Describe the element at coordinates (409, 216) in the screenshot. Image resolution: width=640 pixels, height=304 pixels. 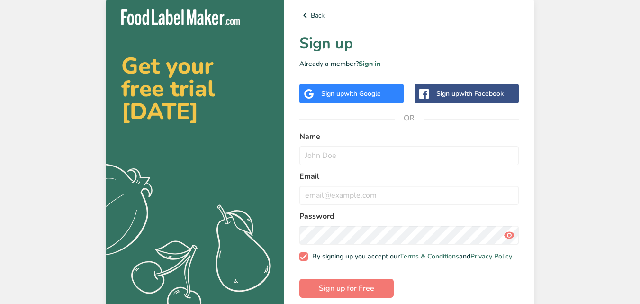
I see `label: Password` at that location.